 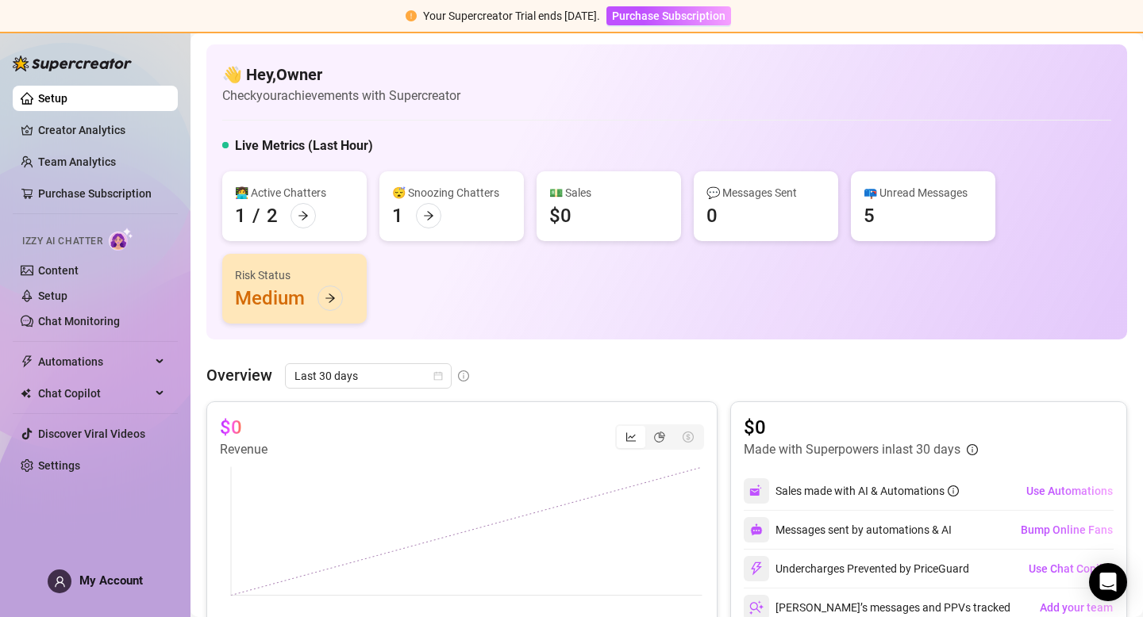 What do you see at coordinates (79, 321) in the screenshot?
I see `a: Chat Monitoring` at bounding box center [79, 321].